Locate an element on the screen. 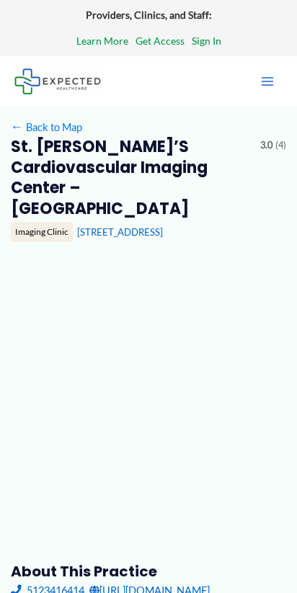 This screenshot has height=593, width=297. a: Sign In is located at coordinates (206, 41).